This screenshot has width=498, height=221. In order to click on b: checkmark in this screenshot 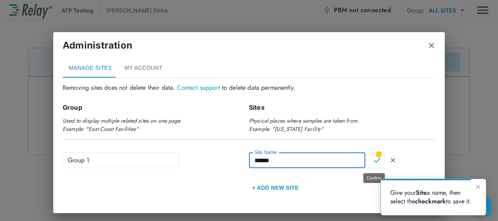, I will do `click(49, 22)`.